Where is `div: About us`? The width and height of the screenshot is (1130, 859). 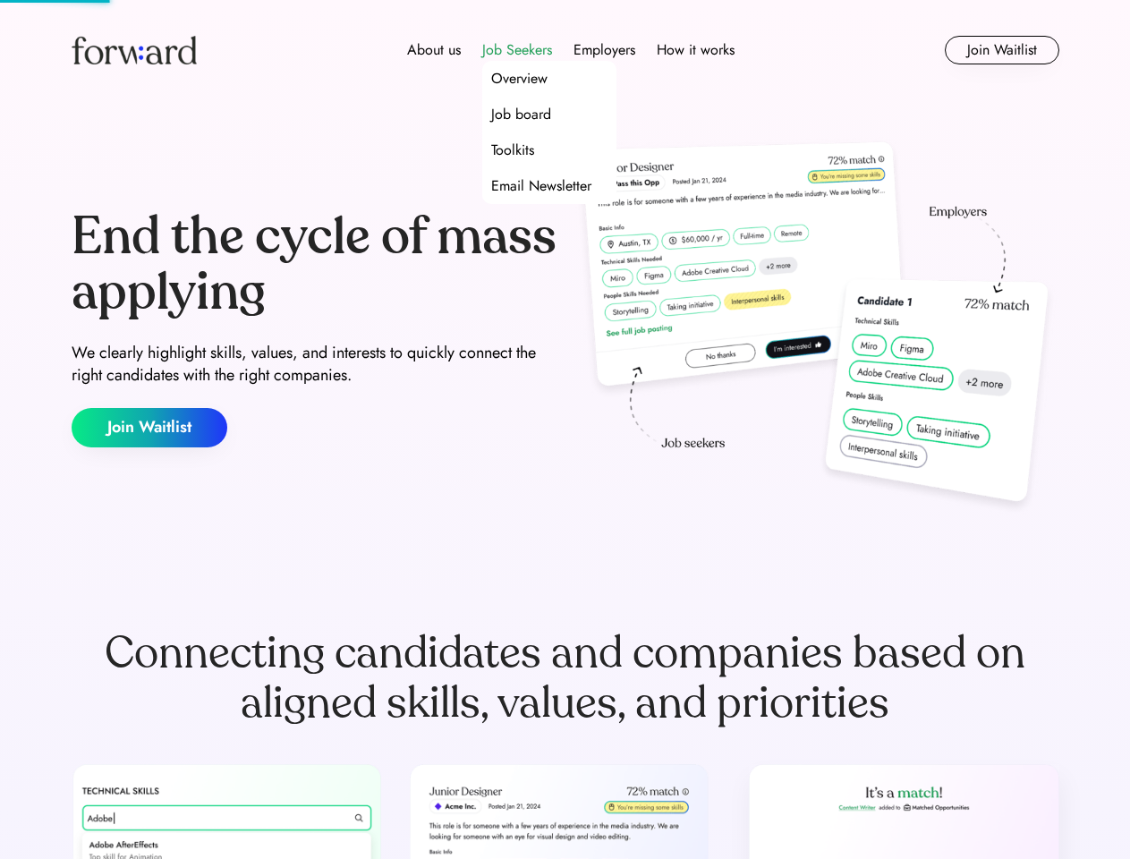 div: About us is located at coordinates (434, 50).